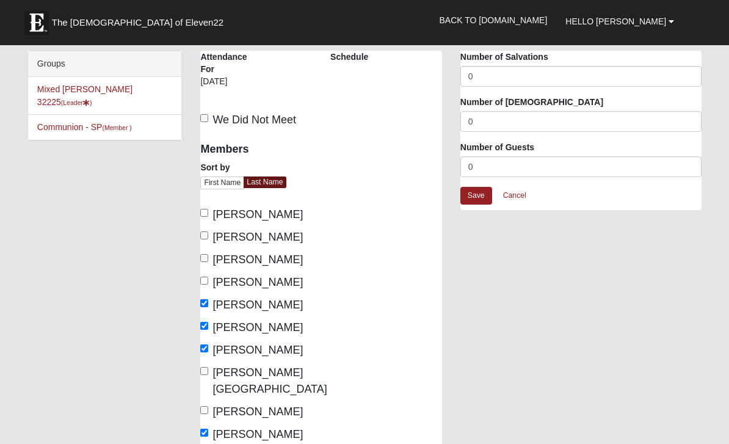  I want to click on a: Save, so click(476, 195).